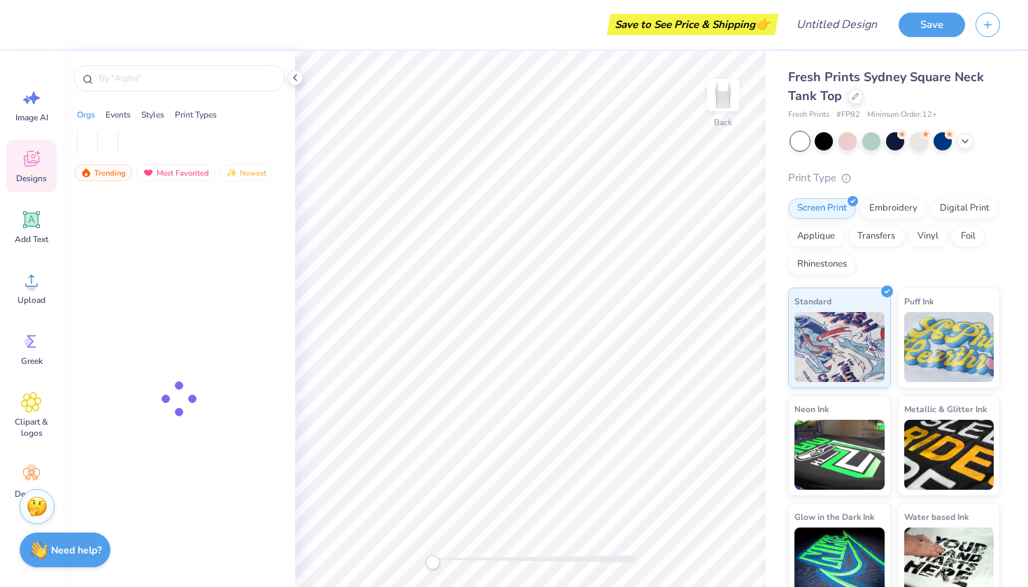 This screenshot has width=1028, height=587. Describe the element at coordinates (31, 178) in the screenshot. I see `span: Designs` at that location.